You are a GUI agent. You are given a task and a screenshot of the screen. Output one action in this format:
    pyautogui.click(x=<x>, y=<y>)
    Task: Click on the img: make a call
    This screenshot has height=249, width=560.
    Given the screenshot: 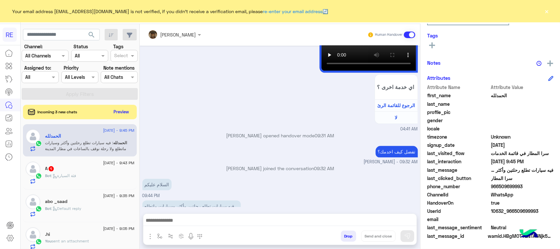 What is the action you would take?
    pyautogui.click(x=200, y=236)
    